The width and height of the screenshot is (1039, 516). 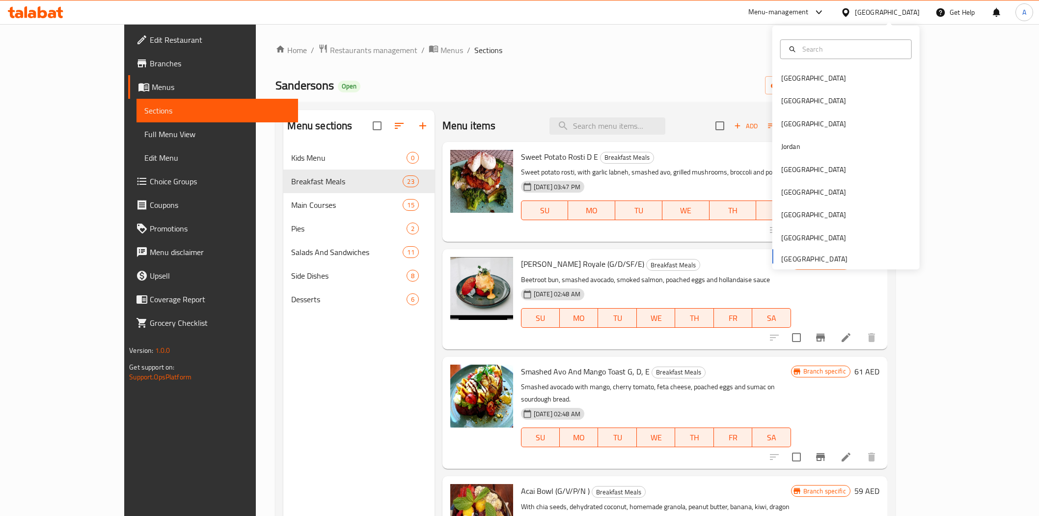 I want to click on button: Add, so click(x=746, y=126).